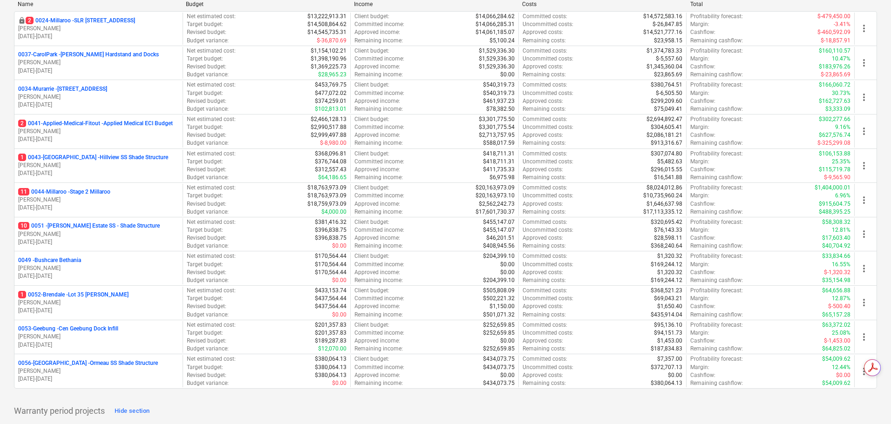  Describe the element at coordinates (668, 41) in the screenshot. I see `p: $23,958.15` at that location.